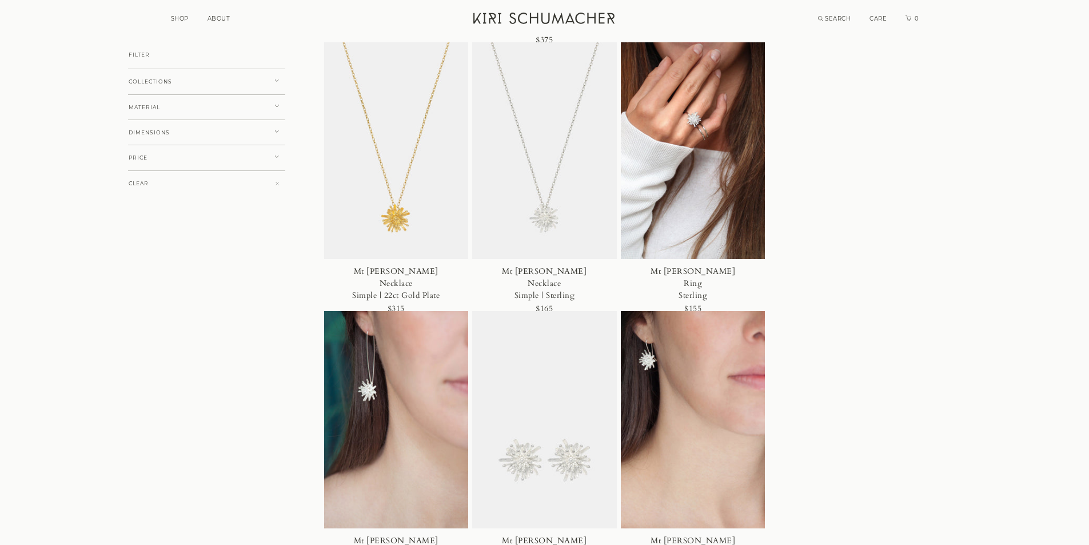  What do you see at coordinates (139, 55) in the screenshot?
I see `span: FILTER` at bounding box center [139, 55].